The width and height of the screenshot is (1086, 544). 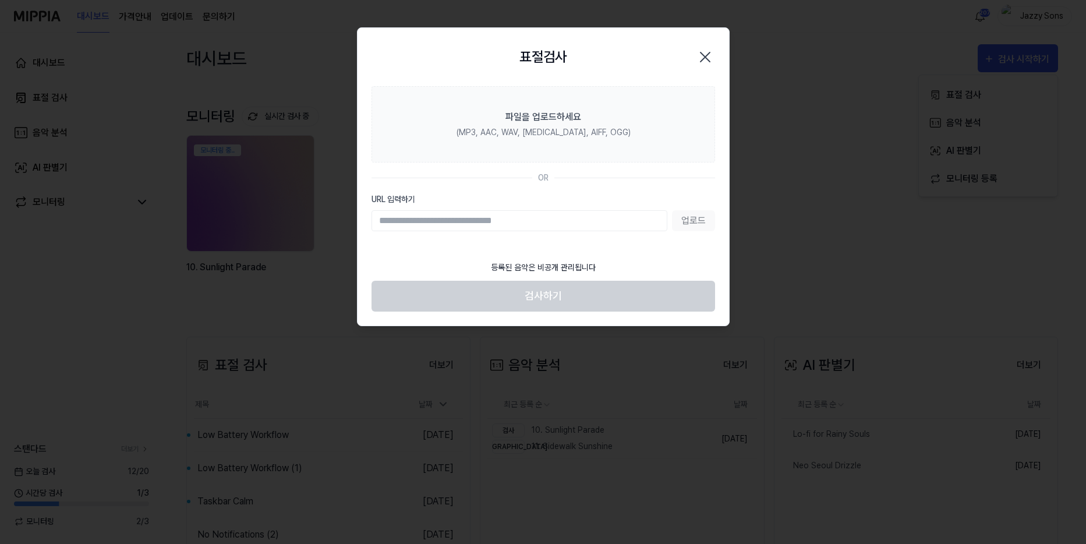 I want to click on div: OR, so click(x=543, y=178).